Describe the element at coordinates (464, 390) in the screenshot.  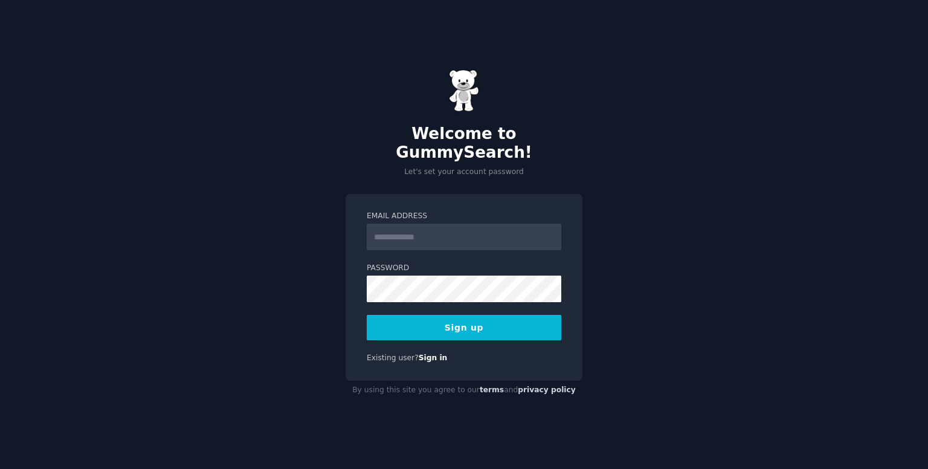
I see `div: By using this site you agree to our and` at that location.